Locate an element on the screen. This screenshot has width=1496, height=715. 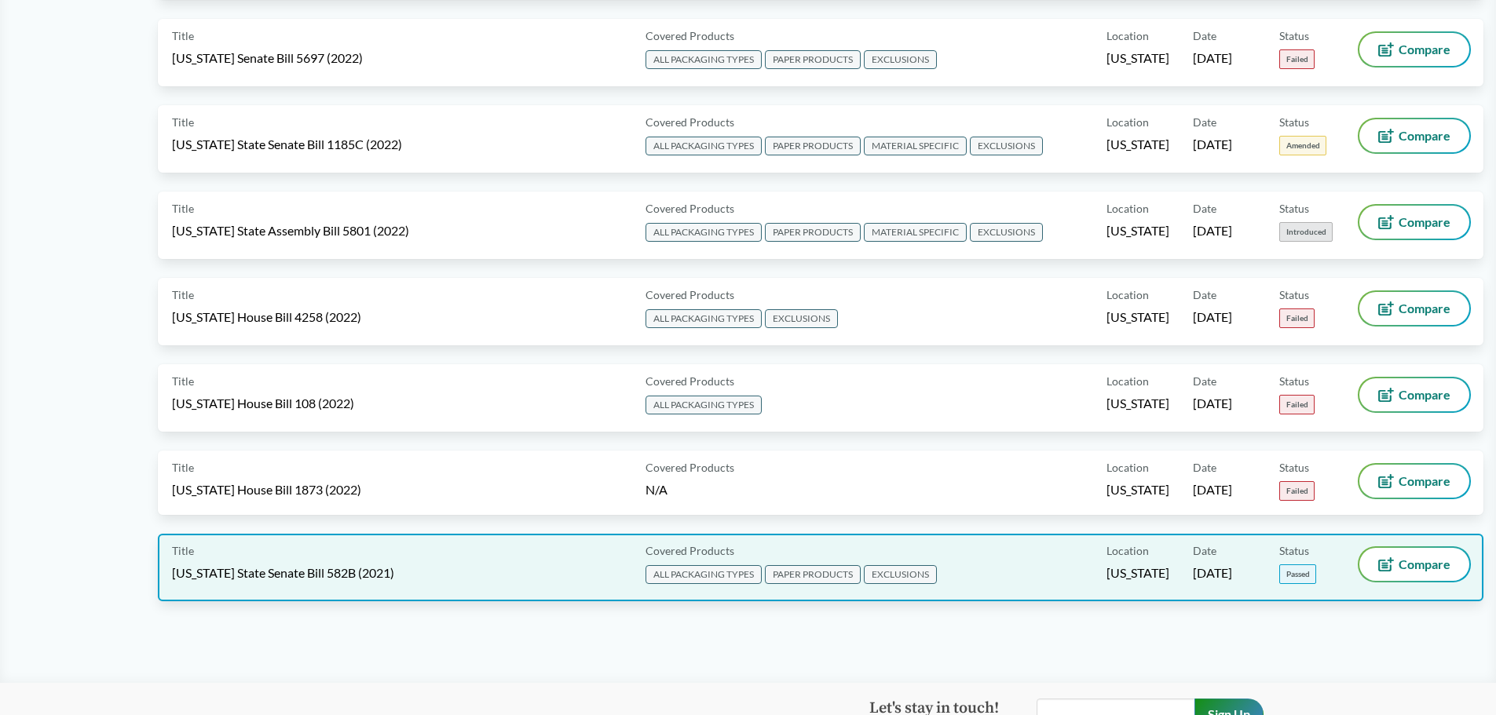
span: Introduced is located at coordinates (1306, 232).